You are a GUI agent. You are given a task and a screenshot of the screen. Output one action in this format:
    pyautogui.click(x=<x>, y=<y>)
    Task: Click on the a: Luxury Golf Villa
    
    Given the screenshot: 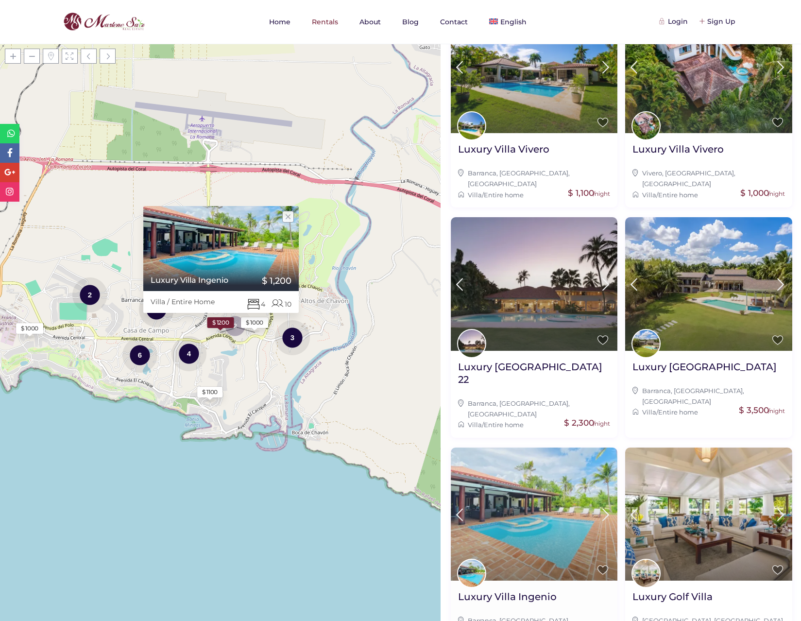 What is the action you would take?
    pyautogui.click(x=672, y=600)
    